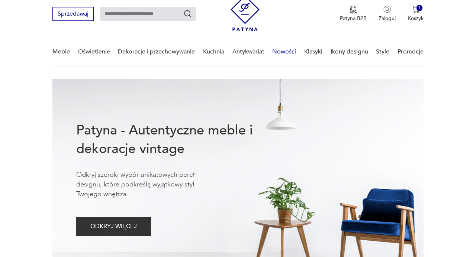 Image resolution: width=476 pixels, height=257 pixels. I want to click on a: Dekoracje i przechowywanie, so click(156, 52).